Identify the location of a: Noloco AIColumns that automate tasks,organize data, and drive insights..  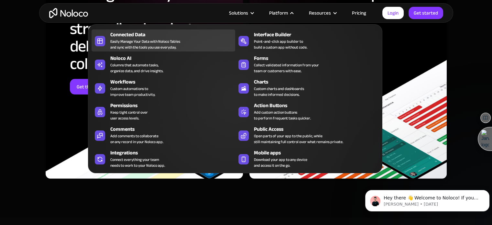
(163, 64).